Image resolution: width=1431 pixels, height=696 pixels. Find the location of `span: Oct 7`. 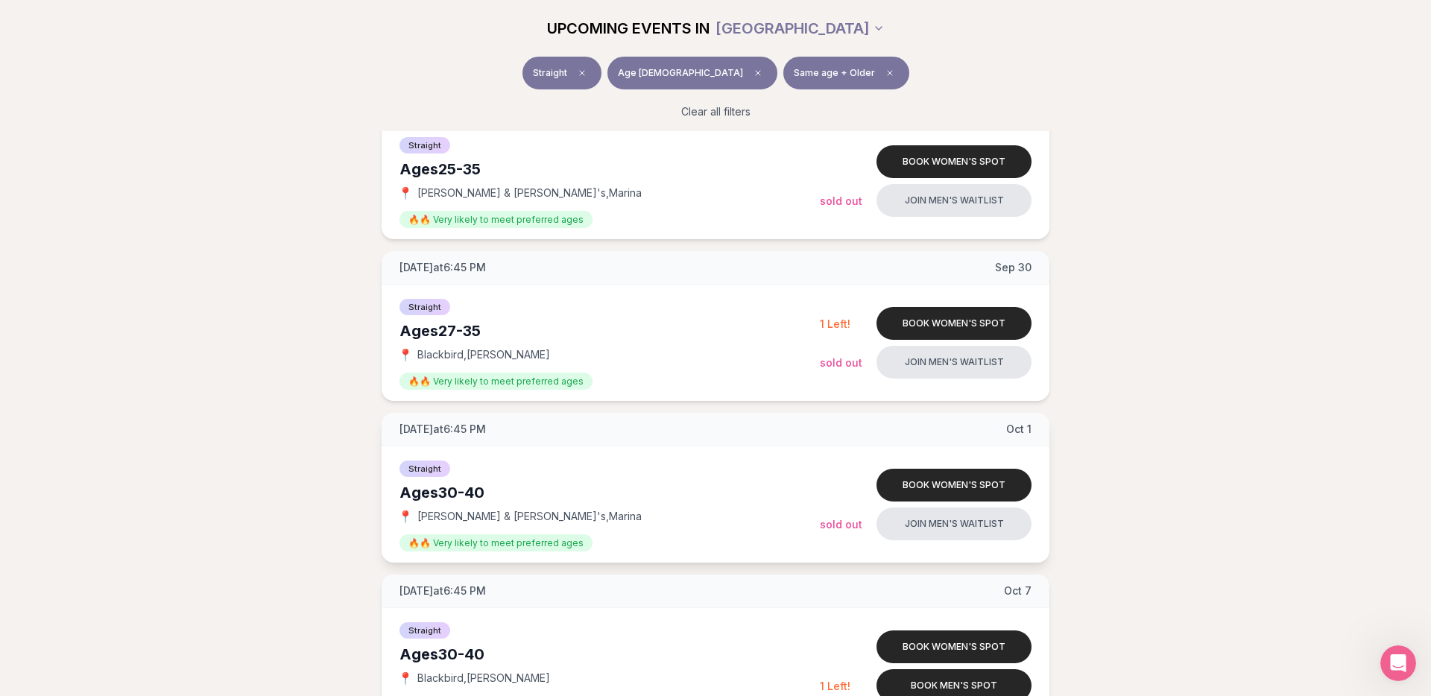

span: Oct 7 is located at coordinates (1017, 591).